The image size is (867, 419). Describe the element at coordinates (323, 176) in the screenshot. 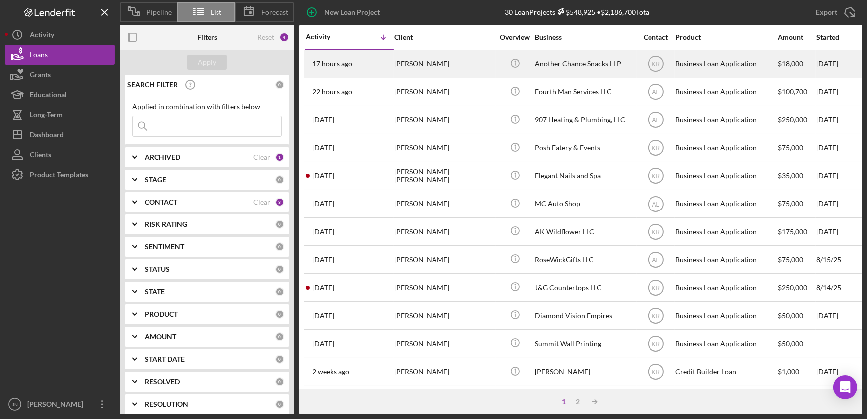

I see `time: 2025-09-17 19:24` at that location.